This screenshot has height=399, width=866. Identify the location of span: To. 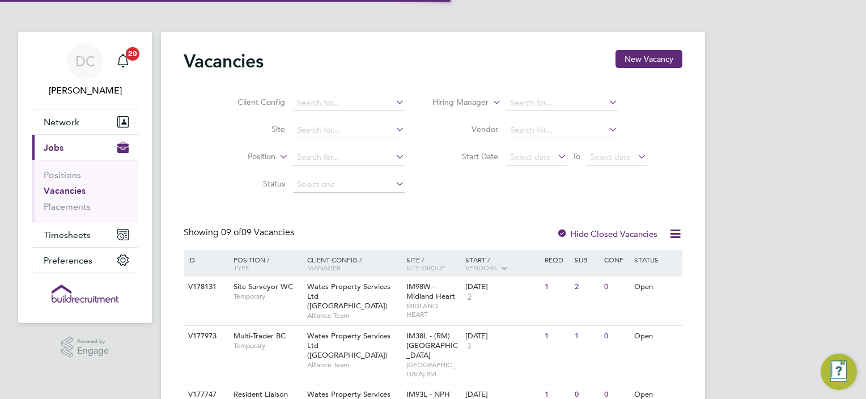
(576, 156).